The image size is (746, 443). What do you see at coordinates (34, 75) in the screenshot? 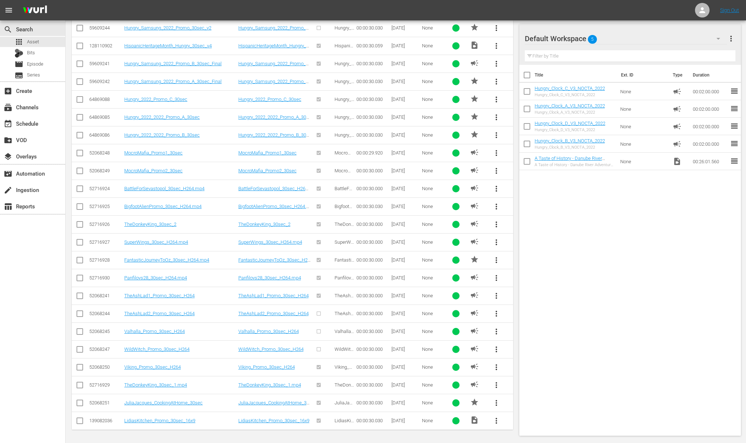
I see `span: Series` at bounding box center [34, 75].